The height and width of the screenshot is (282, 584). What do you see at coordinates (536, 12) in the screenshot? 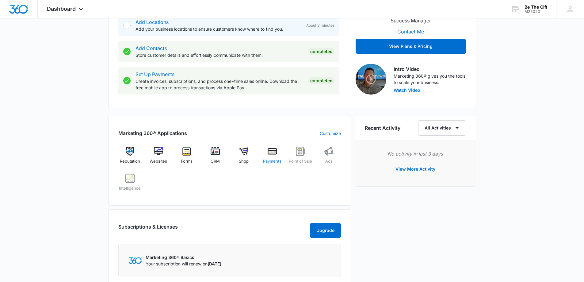
I see `div: account id` at bounding box center [536, 12].